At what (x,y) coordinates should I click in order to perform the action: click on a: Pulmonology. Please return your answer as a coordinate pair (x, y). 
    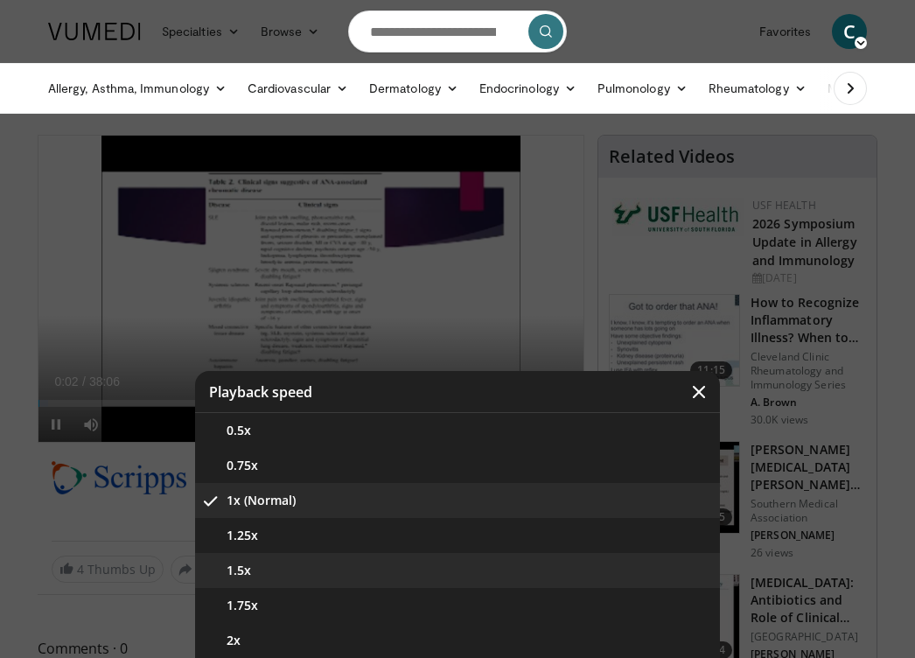
    Looking at the image, I should click on (642, 88).